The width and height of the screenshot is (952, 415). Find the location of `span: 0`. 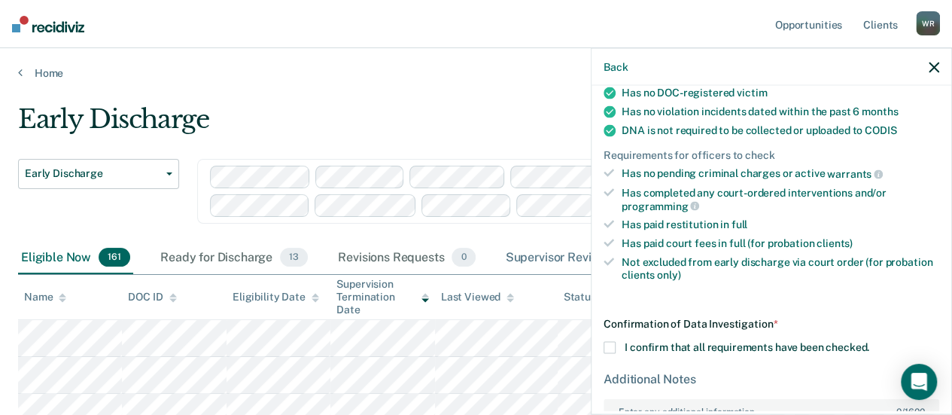

span: 0 is located at coordinates (463, 257).